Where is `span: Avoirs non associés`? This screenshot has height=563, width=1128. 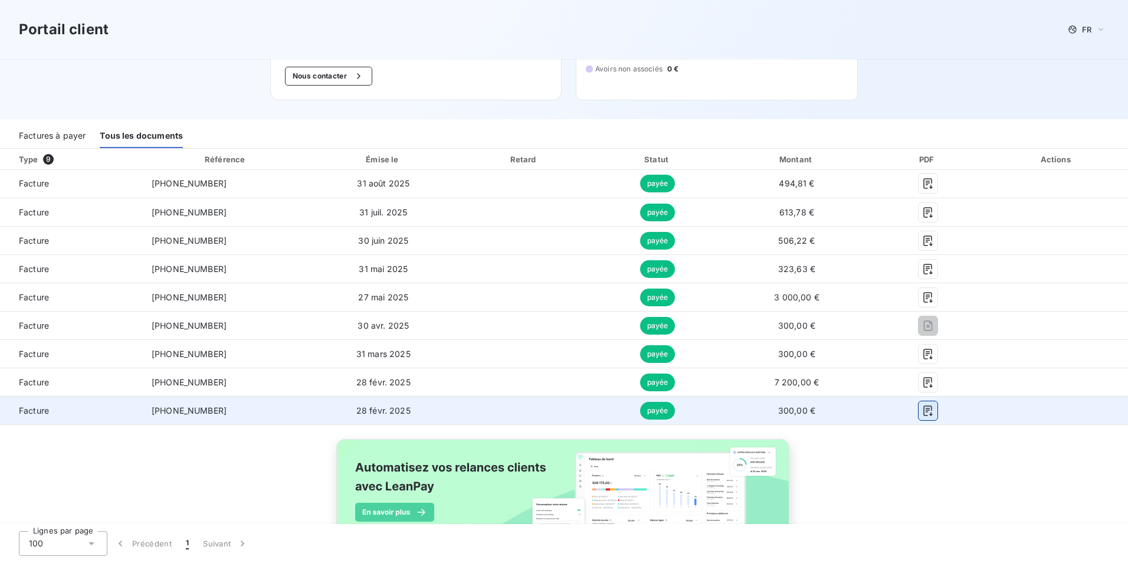 span: Avoirs non associés is located at coordinates (629, 69).